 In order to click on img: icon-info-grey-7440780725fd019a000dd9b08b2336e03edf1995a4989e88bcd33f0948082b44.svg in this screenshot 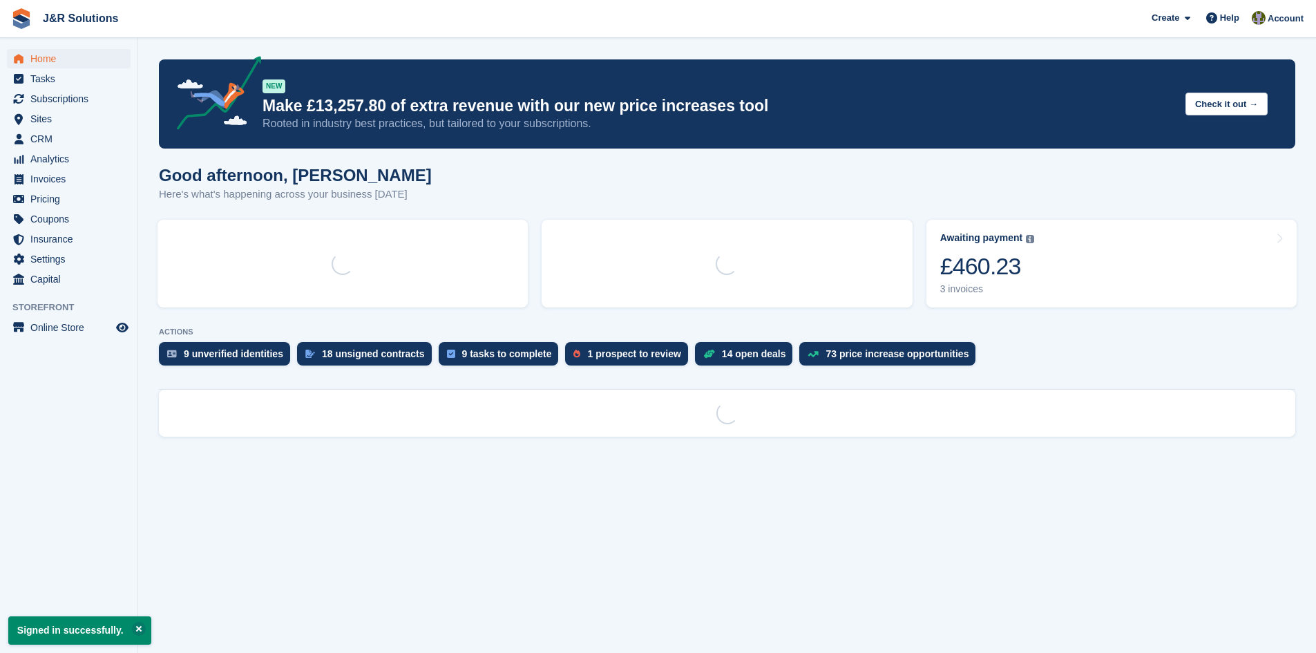, I will do `click(1030, 239)`.